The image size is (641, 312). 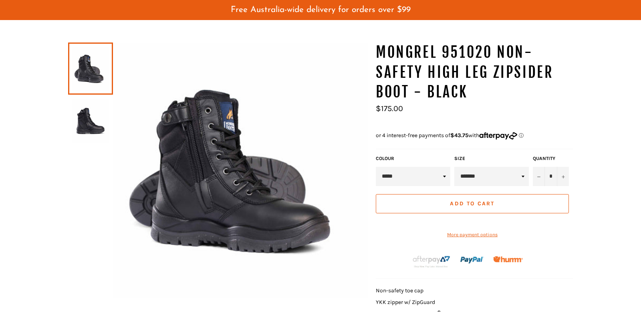 What do you see at coordinates (472, 203) in the screenshot?
I see `span: Add to Cart` at bounding box center [472, 203].